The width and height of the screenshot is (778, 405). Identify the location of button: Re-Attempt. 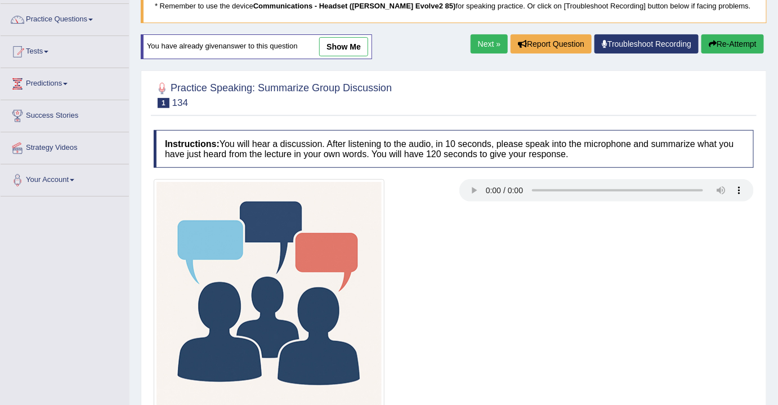
(733, 44).